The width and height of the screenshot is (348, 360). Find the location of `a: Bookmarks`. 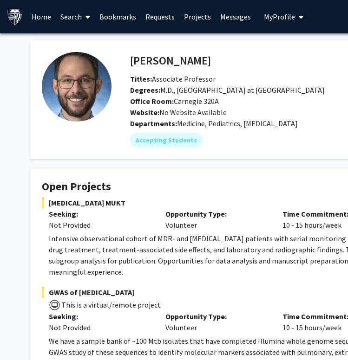

a: Bookmarks is located at coordinates (117, 17).